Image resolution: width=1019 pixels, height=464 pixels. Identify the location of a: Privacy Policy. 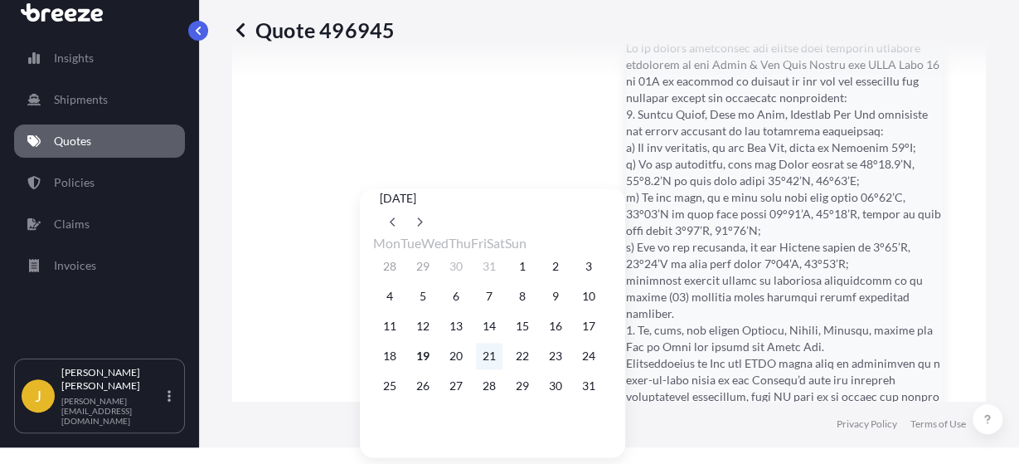
(867, 424).